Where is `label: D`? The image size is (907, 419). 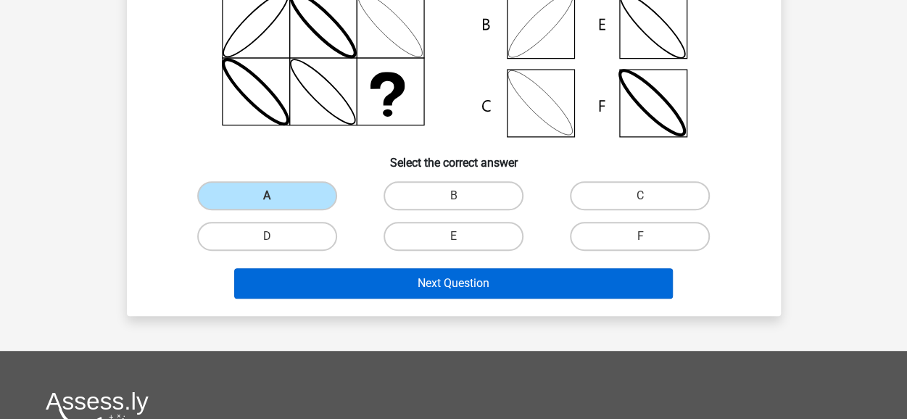
label: D is located at coordinates (267, 236).